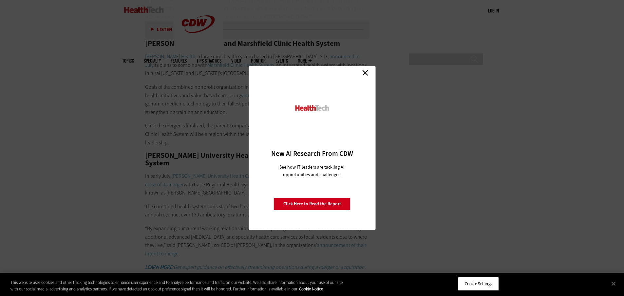 Image resolution: width=624 pixels, height=296 pixels. I want to click on h3: New AI Research From CDW, so click(312, 154).